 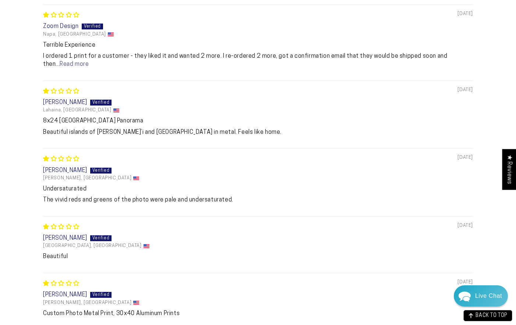 What do you see at coordinates (258, 189) in the screenshot?
I see `b: Undersaturated` at bounding box center [258, 189].